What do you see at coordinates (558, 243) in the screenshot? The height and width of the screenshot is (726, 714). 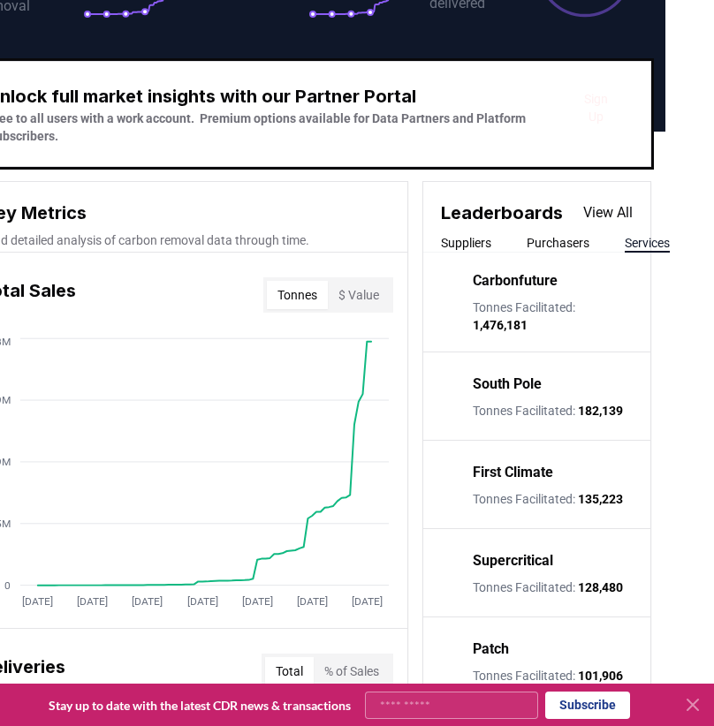 I see `button: Purchasers` at bounding box center [558, 243].